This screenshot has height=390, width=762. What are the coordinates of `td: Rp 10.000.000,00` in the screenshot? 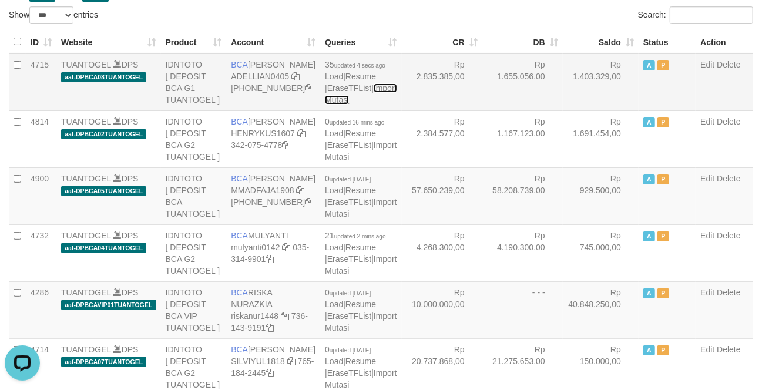 It's located at (442, 310).